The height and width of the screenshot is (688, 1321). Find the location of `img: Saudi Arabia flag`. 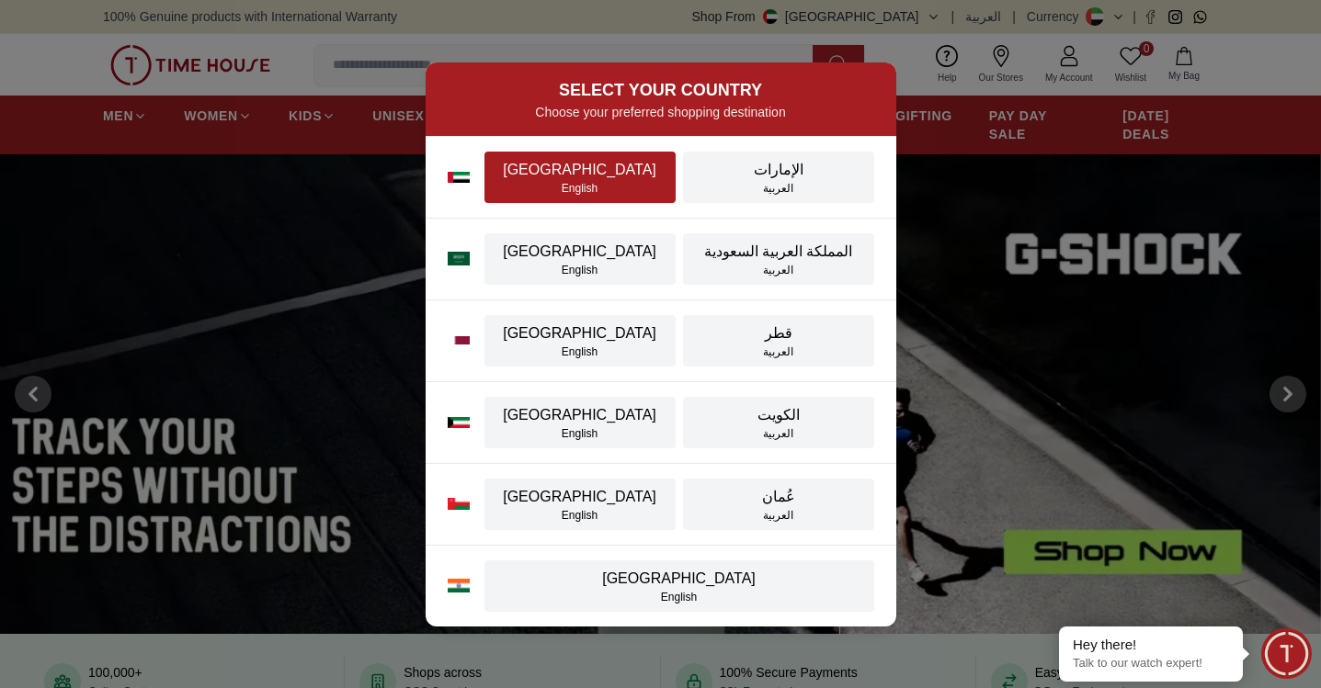

img: Saudi Arabia flag is located at coordinates (459, 259).